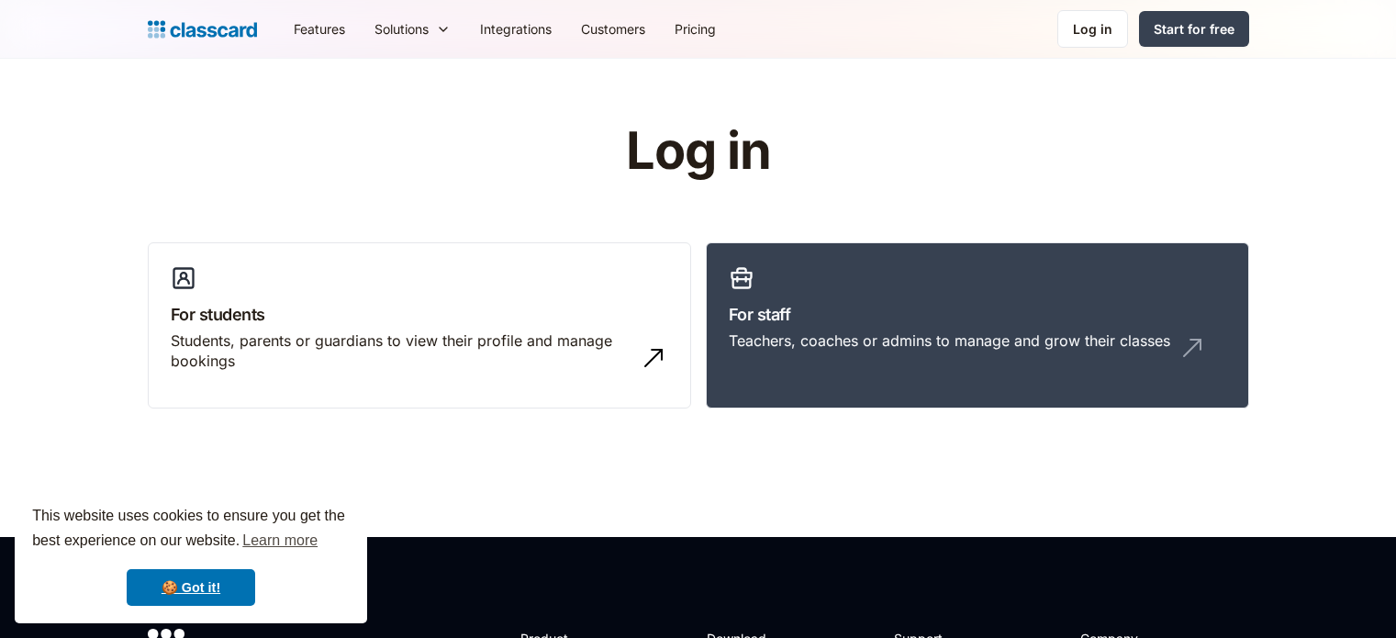 The image size is (1396, 638). What do you see at coordinates (613, 28) in the screenshot?
I see `a: Customers` at bounding box center [613, 28].